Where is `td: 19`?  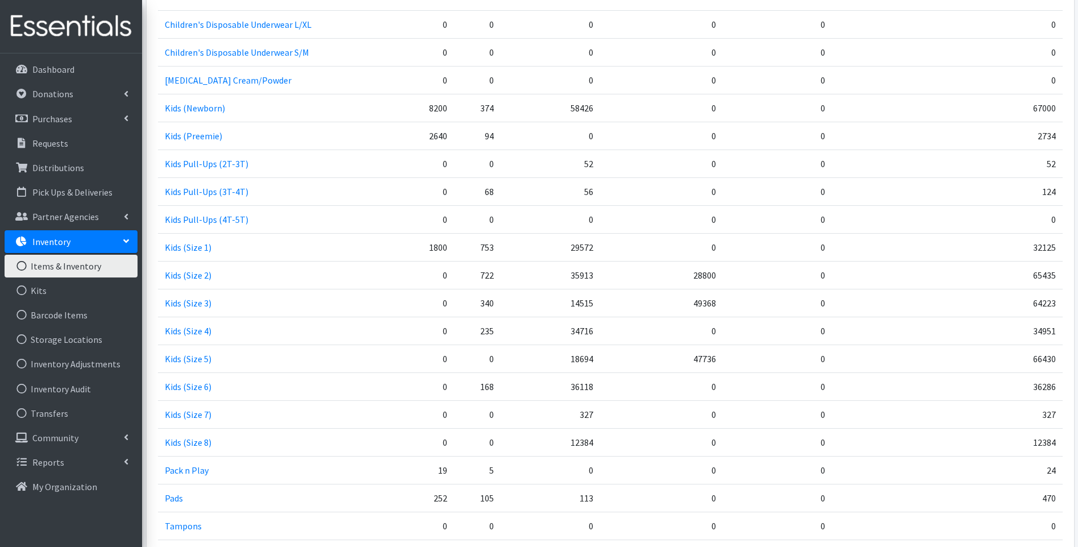
td: 19 is located at coordinates (404, 469).